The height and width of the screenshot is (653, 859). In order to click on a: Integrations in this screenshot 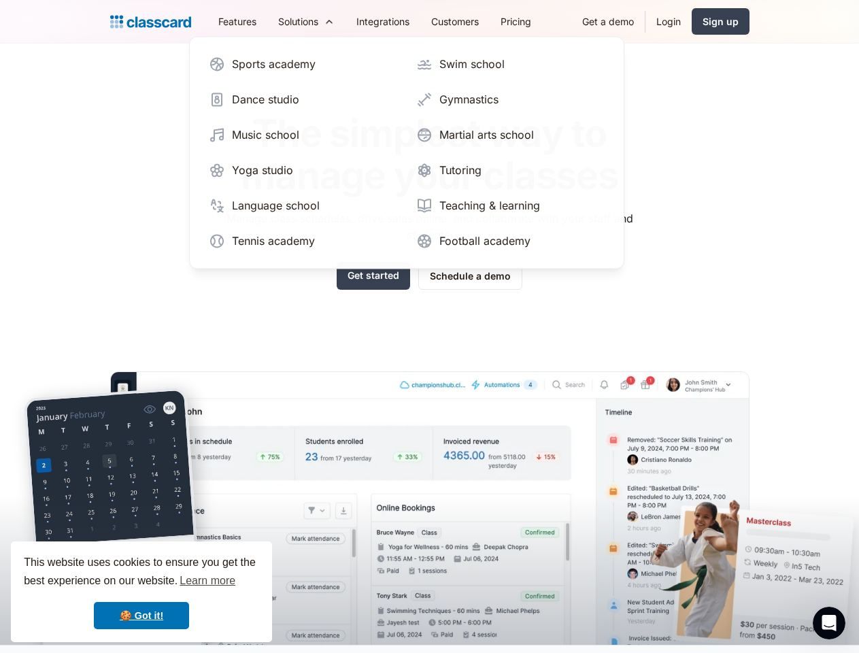, I will do `click(383, 21)`.